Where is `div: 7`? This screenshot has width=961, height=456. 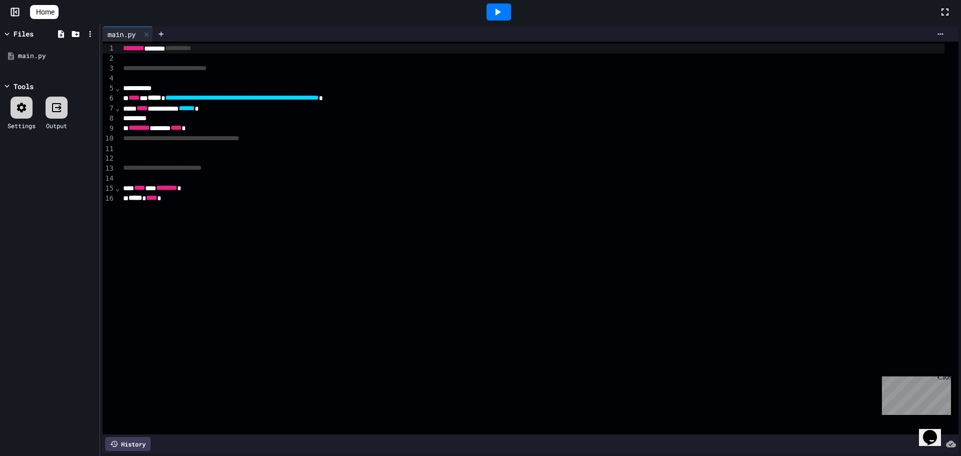 div: 7 is located at coordinates (109, 109).